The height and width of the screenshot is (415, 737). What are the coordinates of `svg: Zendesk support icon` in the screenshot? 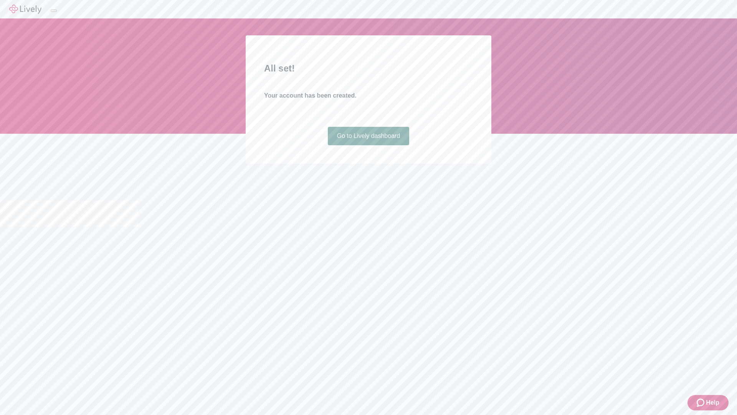 It's located at (702, 402).